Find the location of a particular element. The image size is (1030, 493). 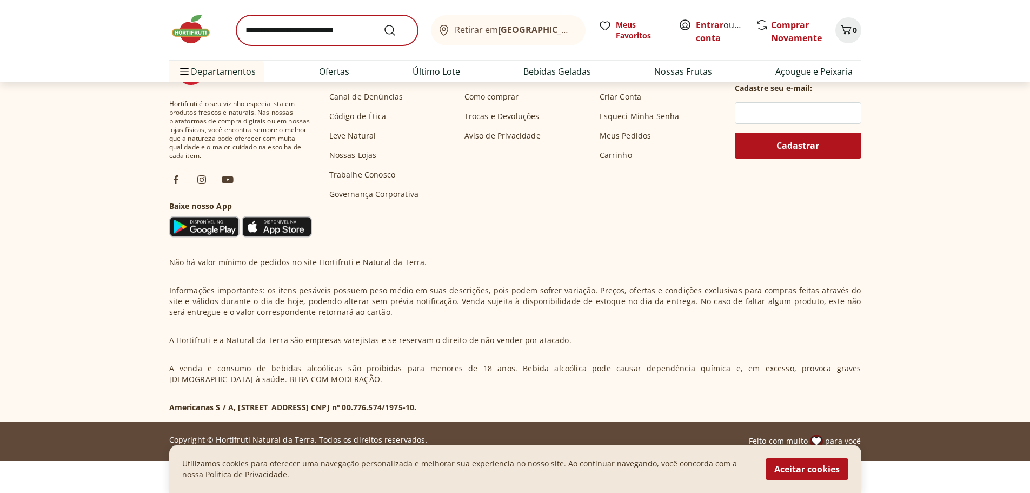

img: App Store Icon is located at coordinates (277, 227).